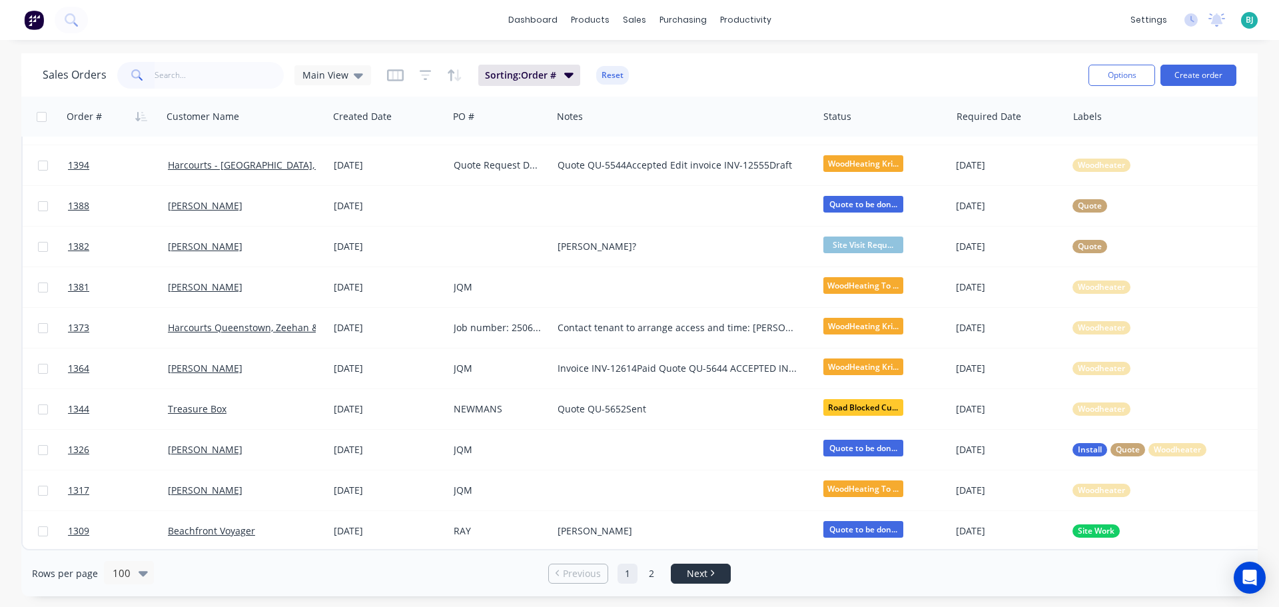  What do you see at coordinates (1139, 450) in the screenshot?
I see `button: InstallQuoteWoodheater` at bounding box center [1139, 450].